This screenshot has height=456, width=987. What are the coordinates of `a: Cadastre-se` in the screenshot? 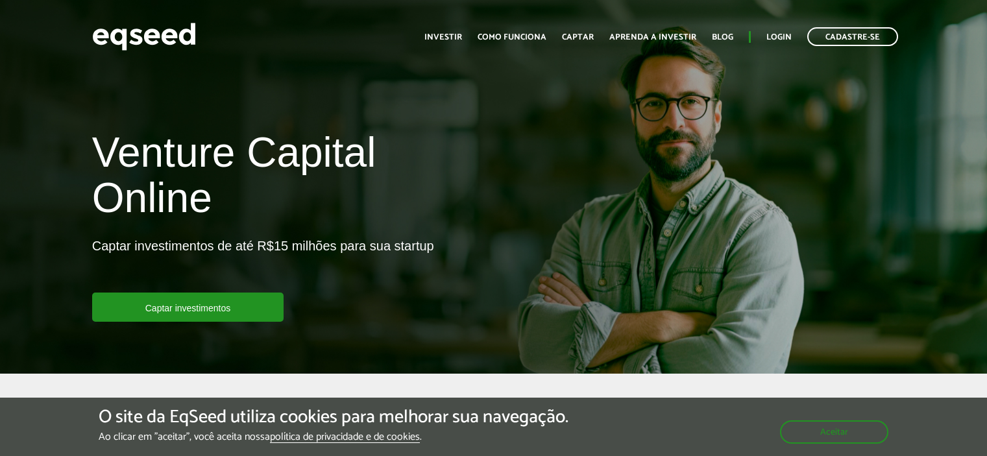 It's located at (853, 36).